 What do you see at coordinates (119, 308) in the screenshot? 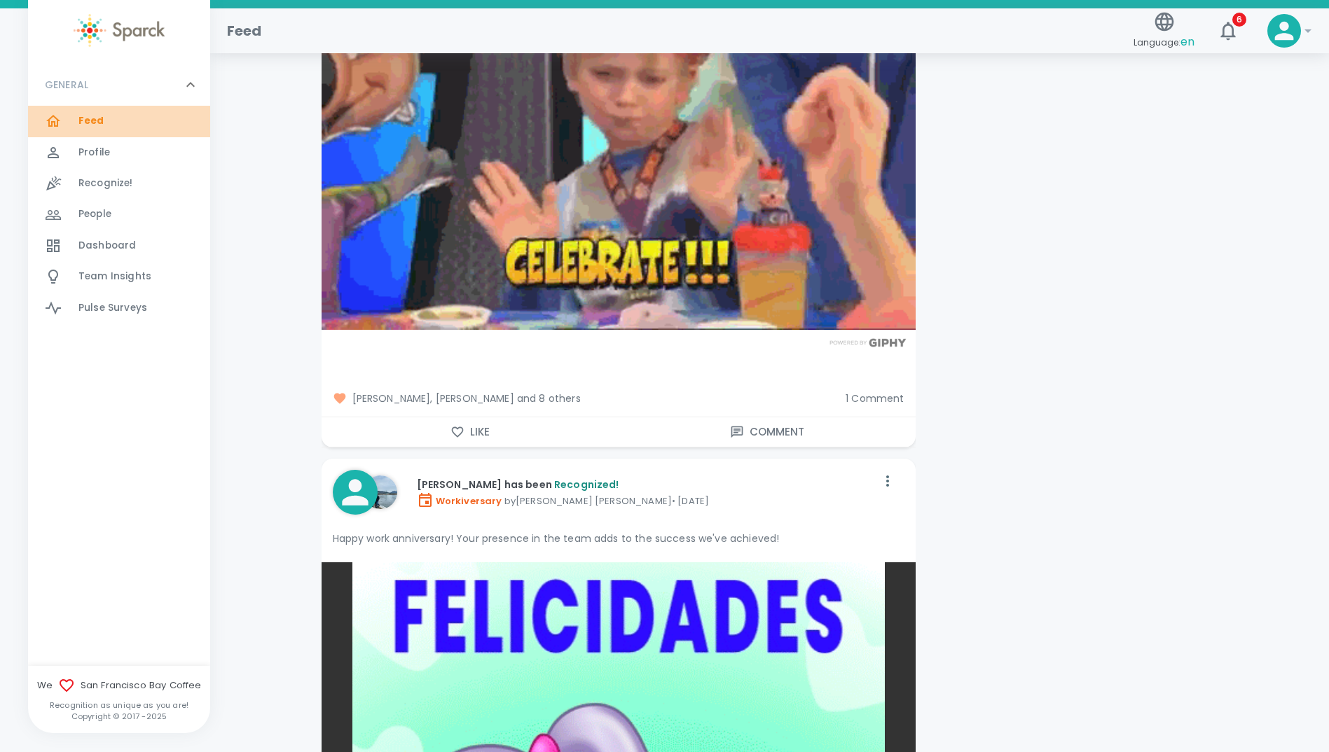
I see `a: Pulse Surveys` at bounding box center [119, 308].